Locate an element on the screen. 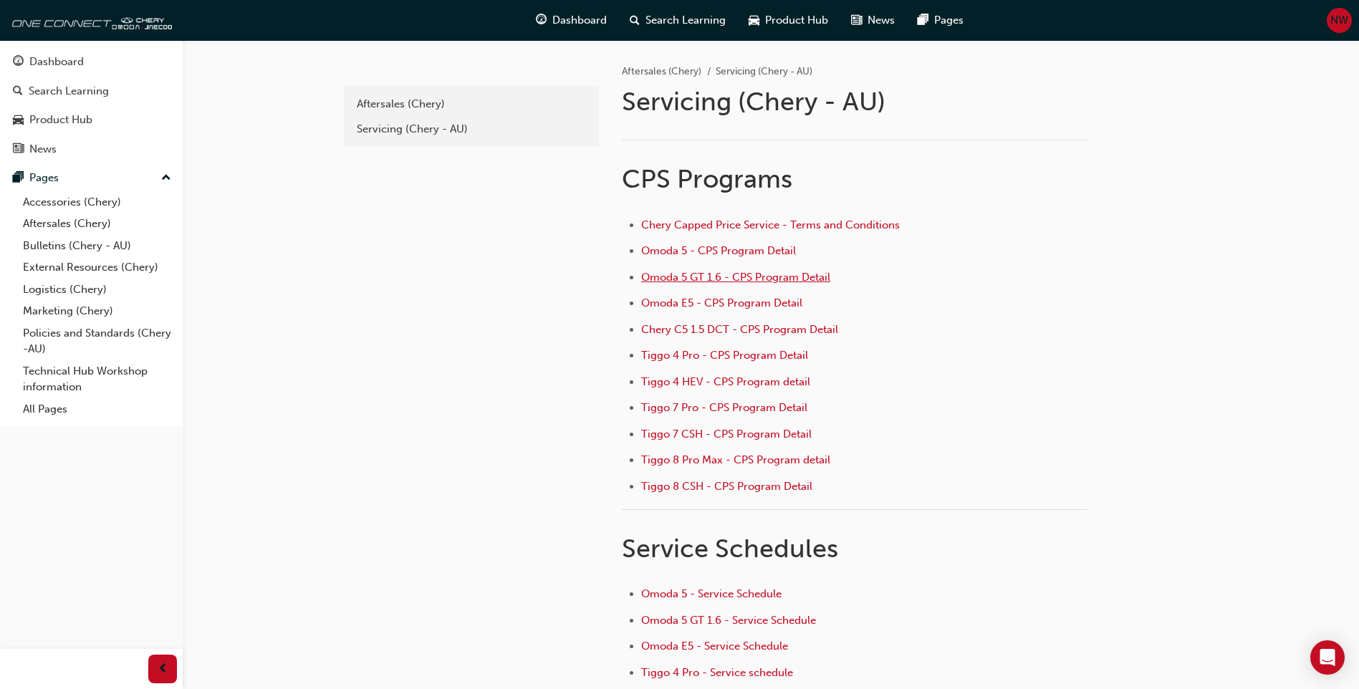 The image size is (1359, 689). a: Tiggo 4 HEV - CPS Program detail is located at coordinates (726, 382).